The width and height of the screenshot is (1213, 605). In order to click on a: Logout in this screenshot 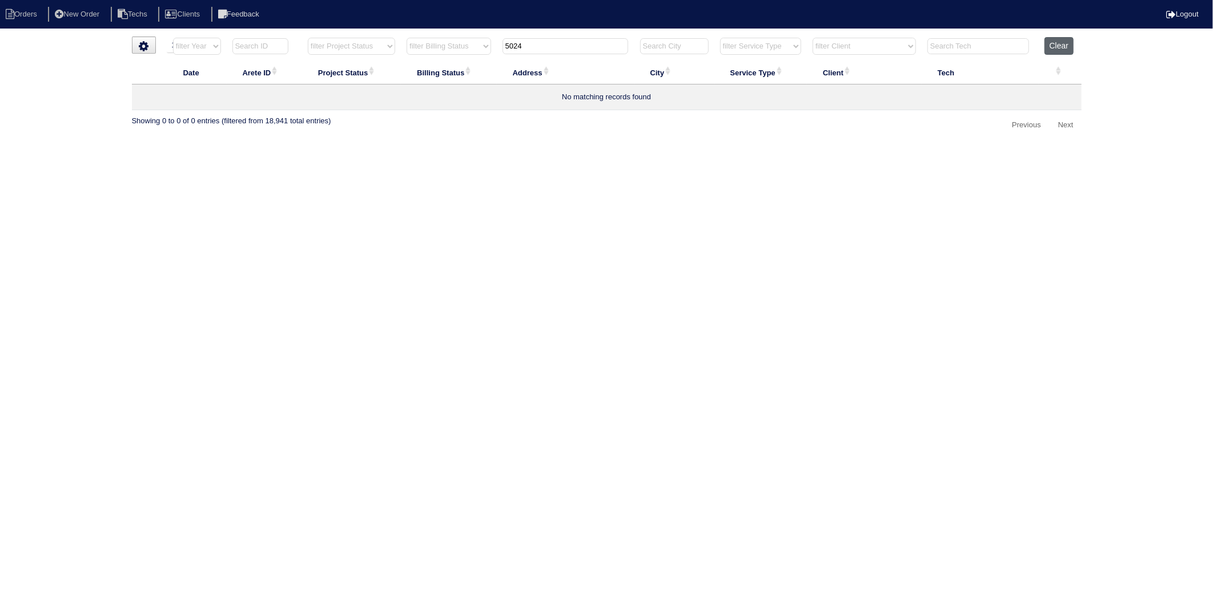, I will do `click(1182, 14)`.